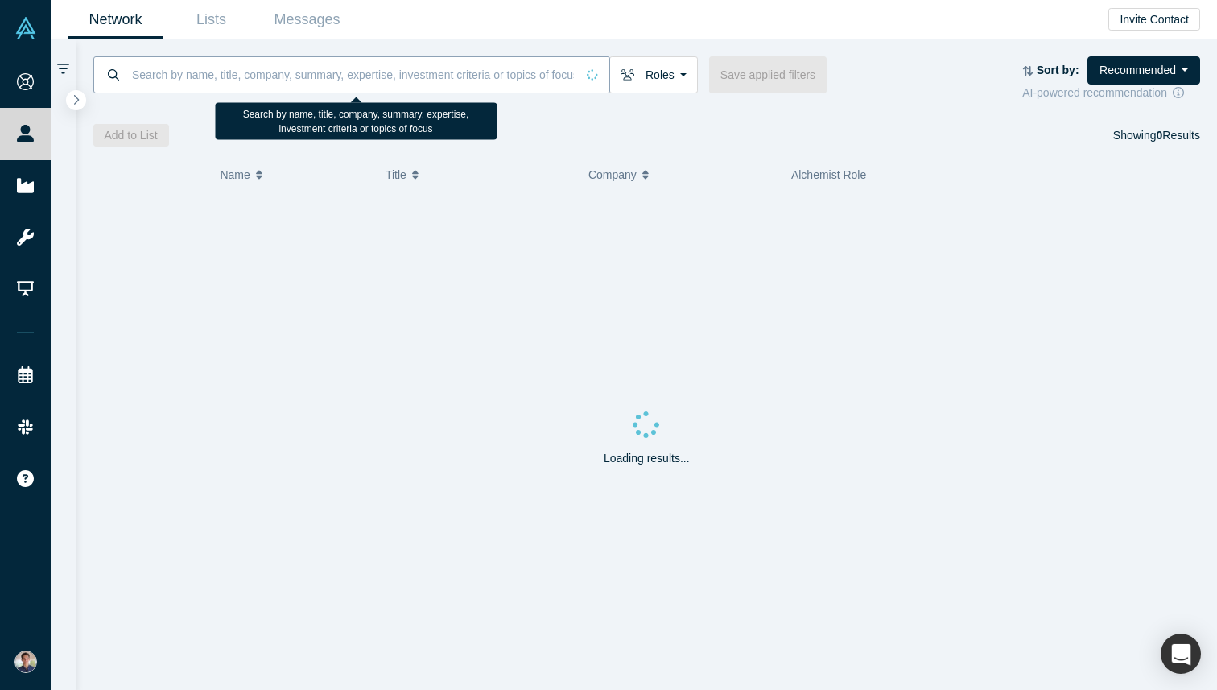 Image resolution: width=1217 pixels, height=690 pixels. Describe the element at coordinates (1156, 135) in the screenshot. I see `div: Showing` at that location.